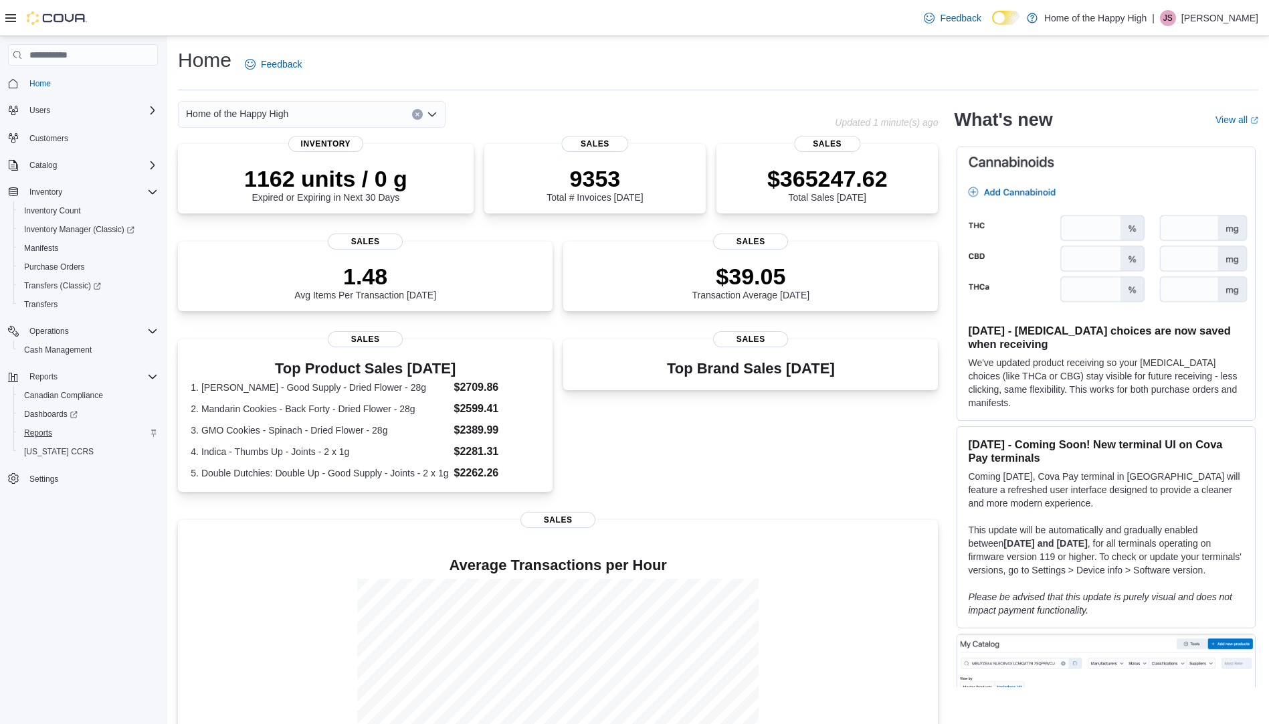  Describe the element at coordinates (1168, 18) in the screenshot. I see `span: JS` at that location.